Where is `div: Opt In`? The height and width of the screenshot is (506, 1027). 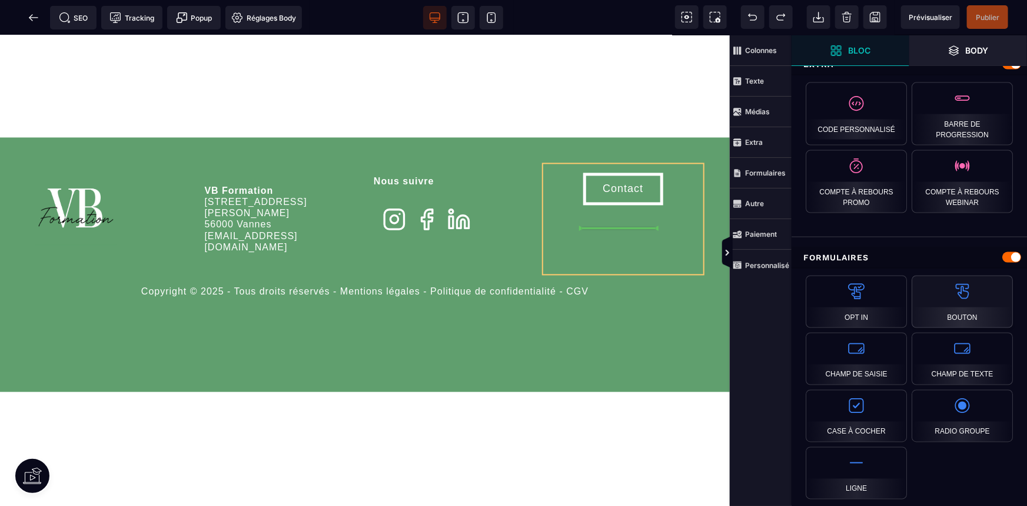
div: Opt In is located at coordinates (857, 301).